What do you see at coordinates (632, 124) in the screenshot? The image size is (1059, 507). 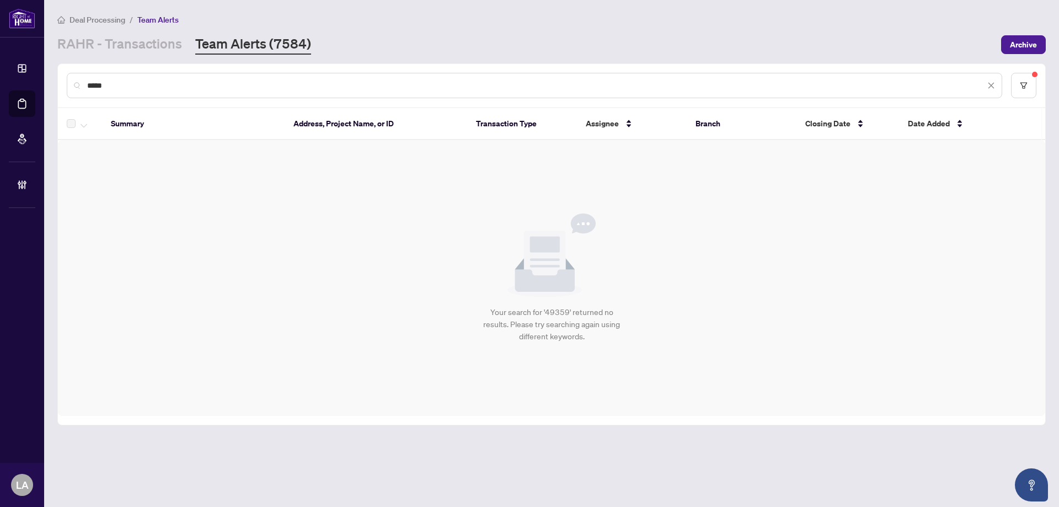 I see `th: Assignee` at bounding box center [632, 124].